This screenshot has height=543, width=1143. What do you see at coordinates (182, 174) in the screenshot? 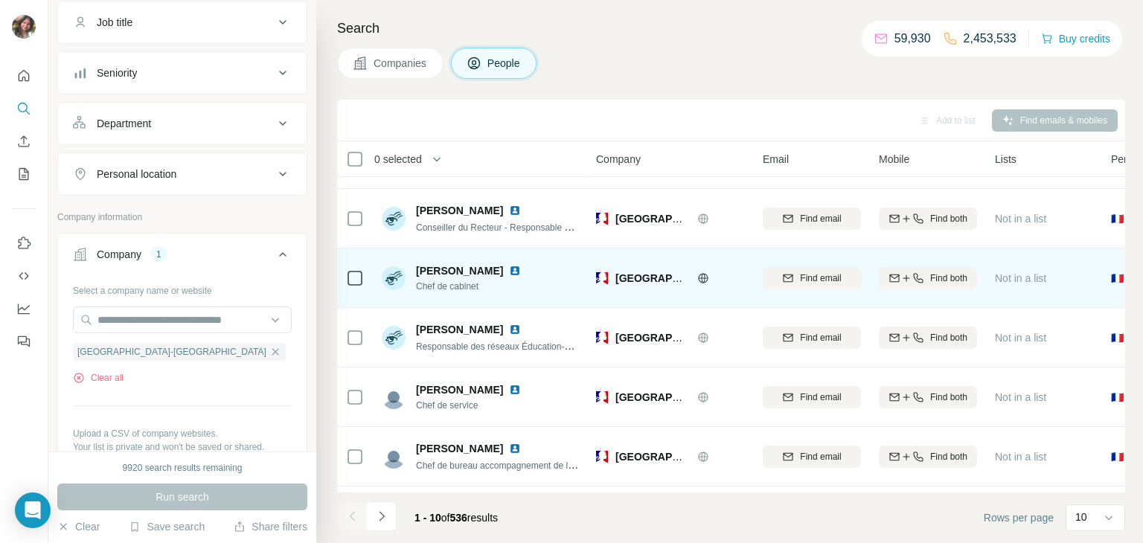
I see `button: Personal location` at bounding box center [182, 174].